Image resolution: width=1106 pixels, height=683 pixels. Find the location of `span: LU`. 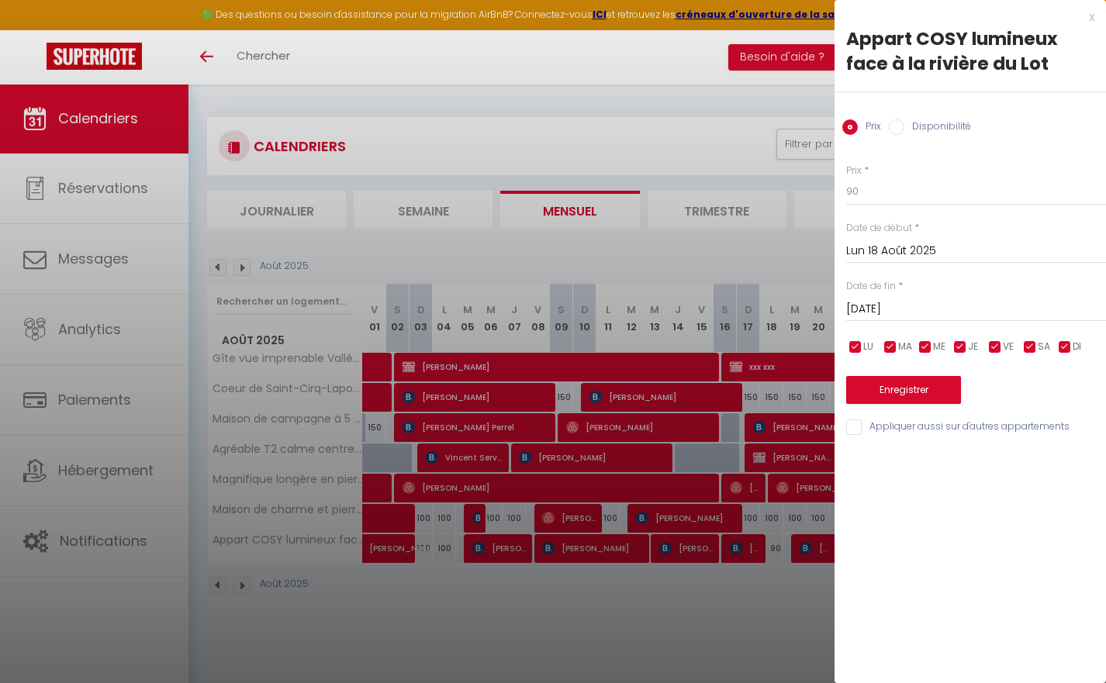

span: LU is located at coordinates (868, 347).